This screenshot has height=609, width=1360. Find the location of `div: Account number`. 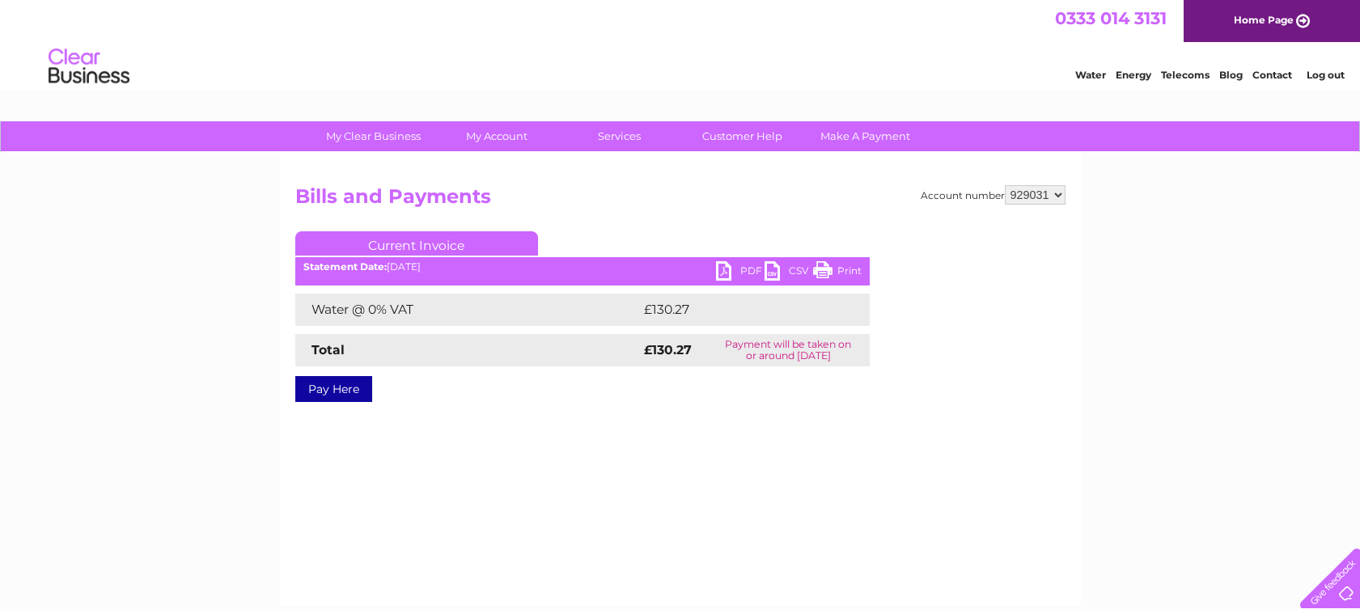

div: Account number is located at coordinates (993, 195).